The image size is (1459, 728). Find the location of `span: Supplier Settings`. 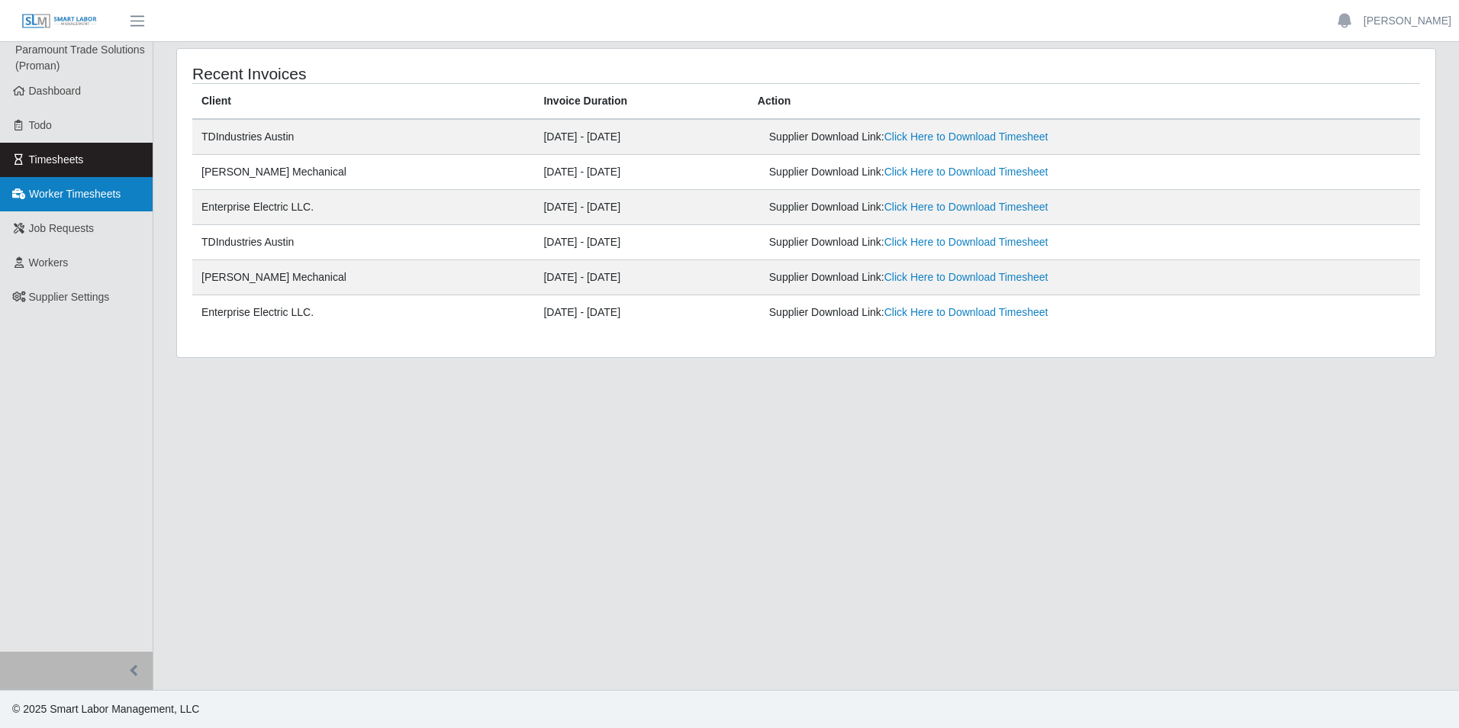

span: Supplier Settings is located at coordinates (69, 297).